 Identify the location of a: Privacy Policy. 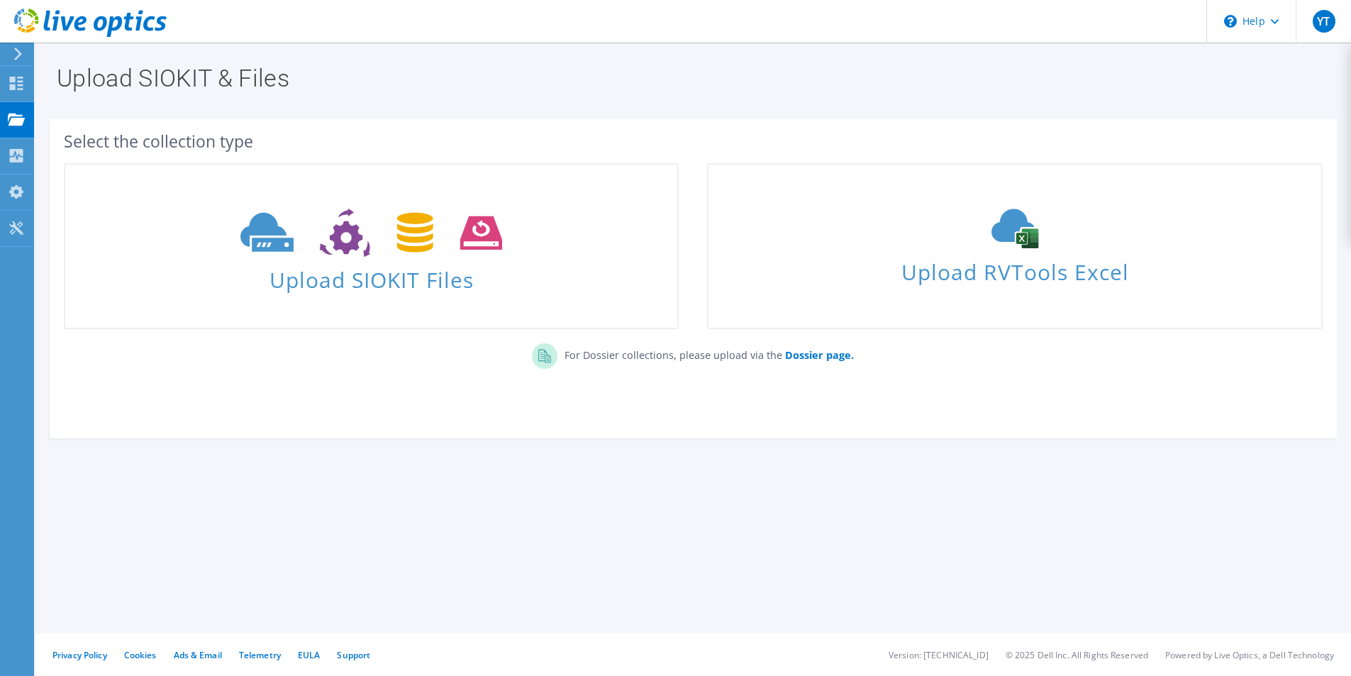
(79, 654).